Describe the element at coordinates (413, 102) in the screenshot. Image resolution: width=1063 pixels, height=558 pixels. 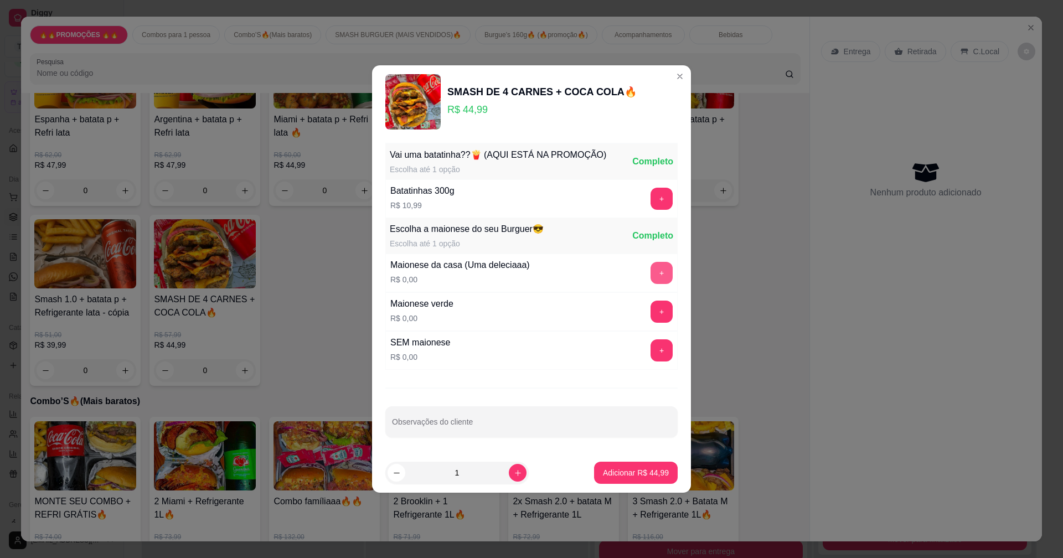
I see `img: product-image` at that location.